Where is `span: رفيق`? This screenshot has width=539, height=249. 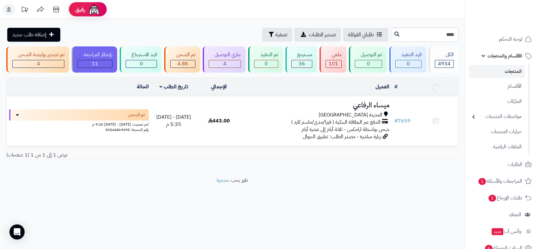 span: رفيق is located at coordinates (80, 9).